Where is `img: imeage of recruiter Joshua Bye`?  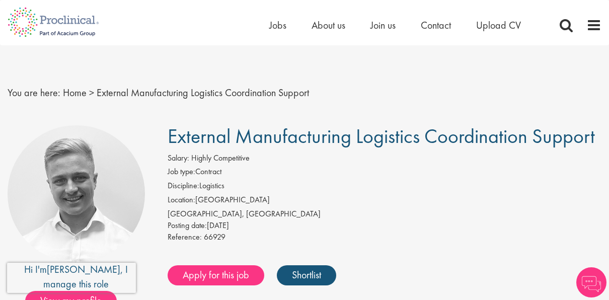
img: imeage of recruiter Joshua Bye is located at coordinates (76, 194).